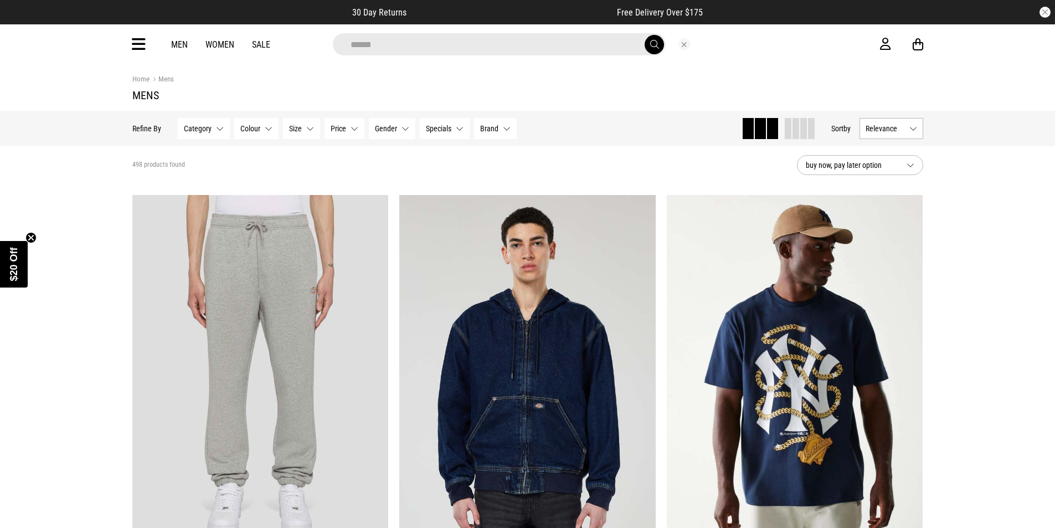  What do you see at coordinates (528, 95) in the screenshot?
I see `h1: Mens` at bounding box center [528, 95].